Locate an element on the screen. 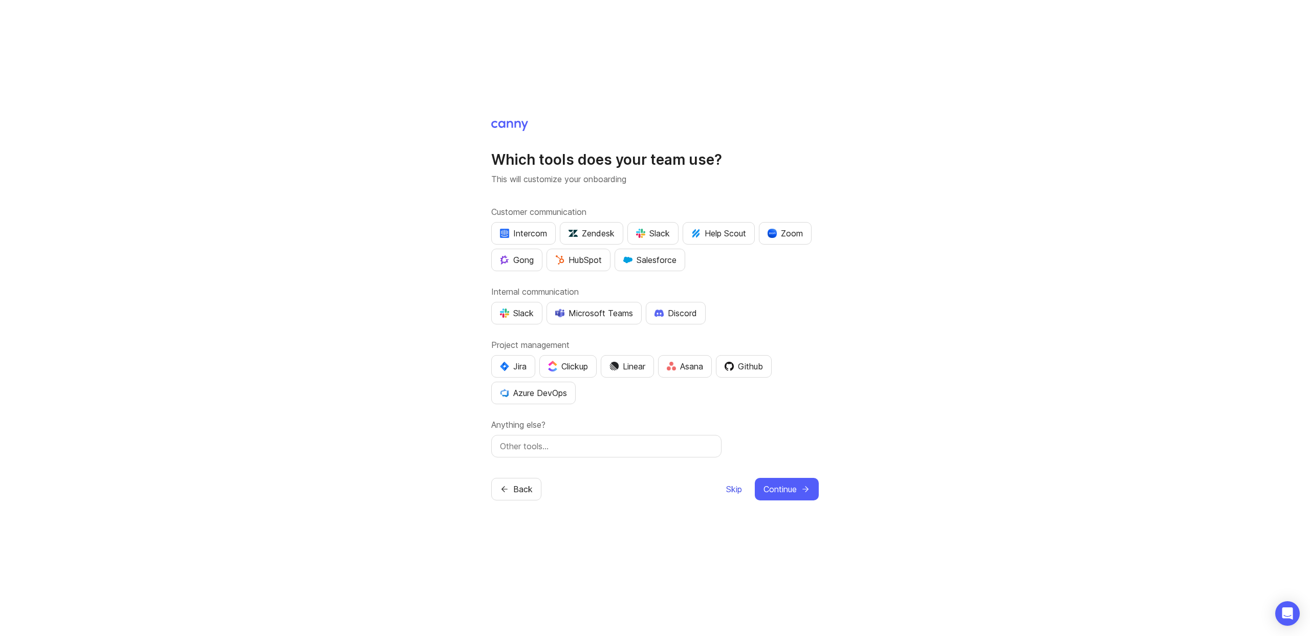 The height and width of the screenshot is (636, 1310). img: D0GypeOpROL5AAAAAElFTkSuQmCC is located at coordinates (560, 313).